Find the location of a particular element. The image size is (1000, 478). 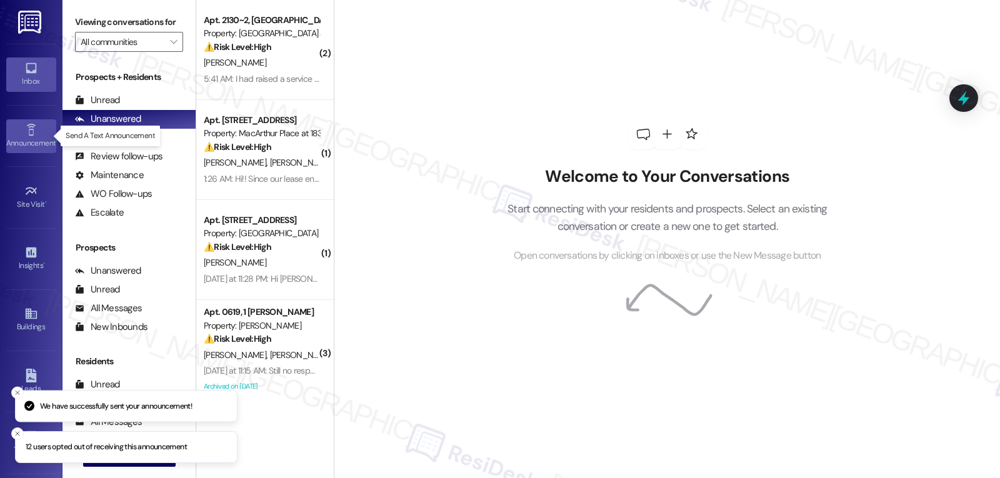

div: New Inbounds is located at coordinates (111, 327).